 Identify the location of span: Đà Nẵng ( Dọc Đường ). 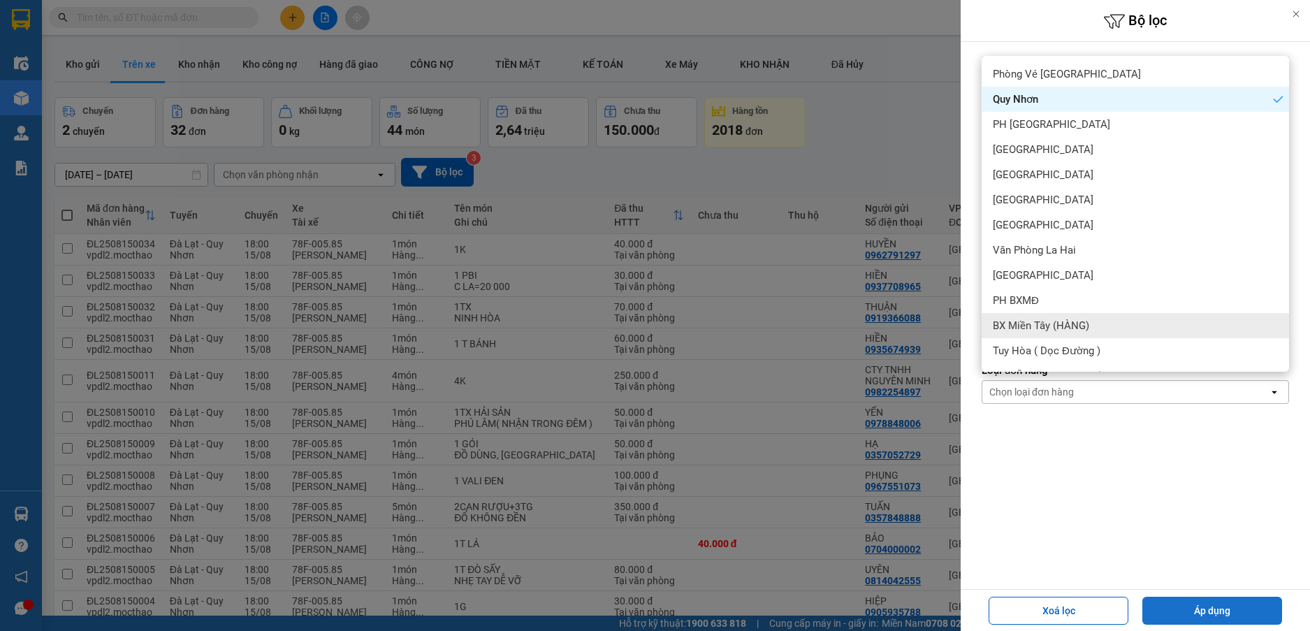
(1047, 376).